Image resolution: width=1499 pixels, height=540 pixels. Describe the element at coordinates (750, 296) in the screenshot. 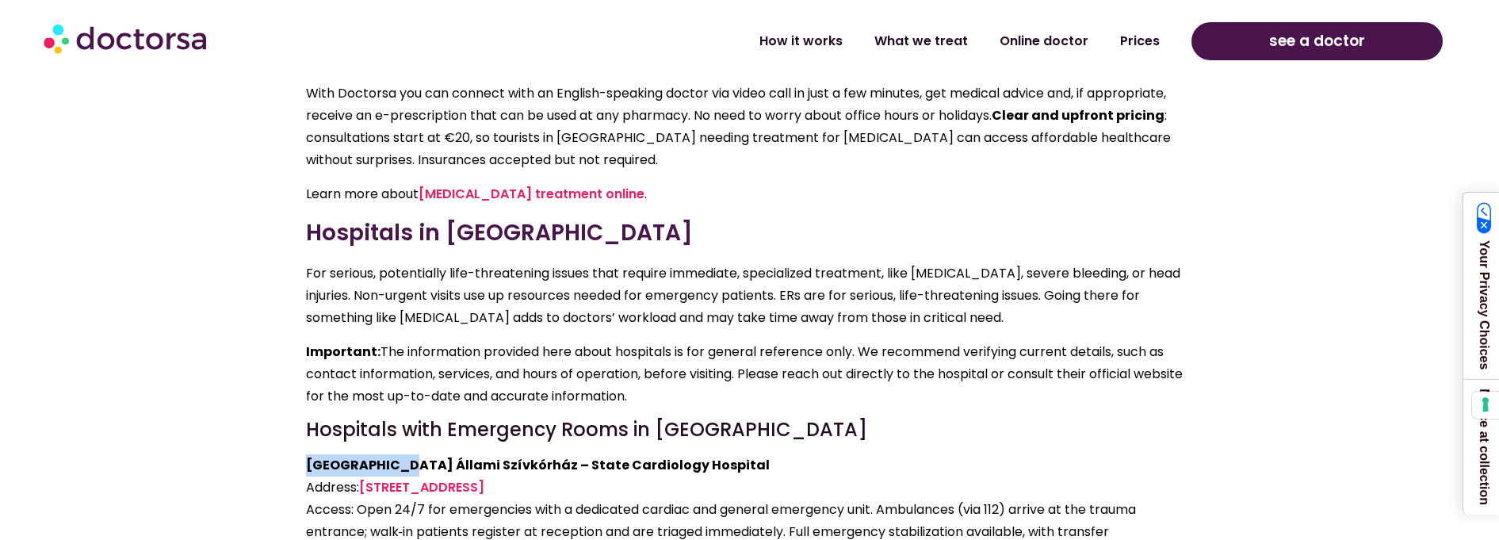

I see `p: For serious, potentially life-threatening issues that require immediate, specialized treatment, l...` at that location.